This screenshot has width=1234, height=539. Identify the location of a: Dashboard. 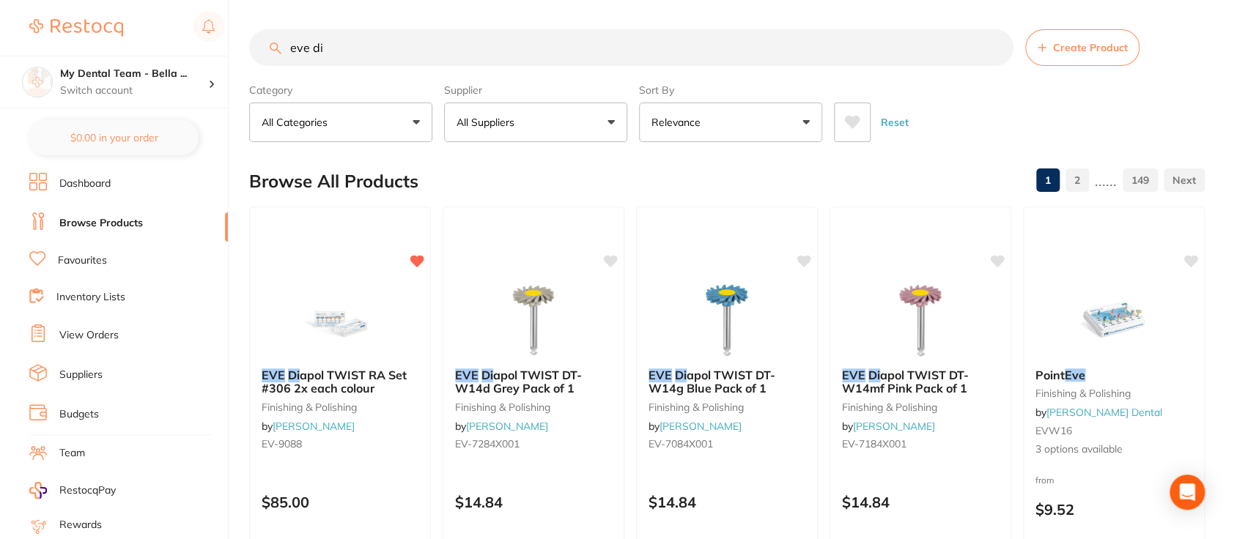
(85, 184).